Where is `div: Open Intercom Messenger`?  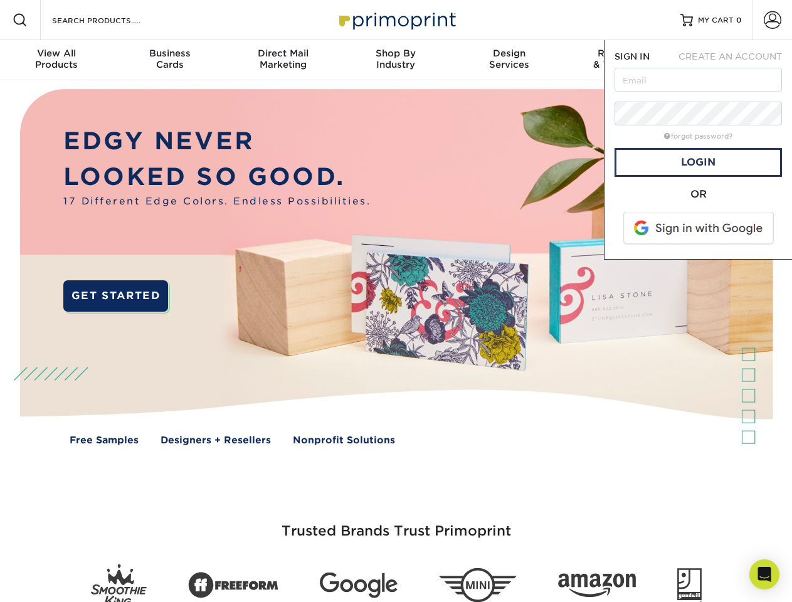
div: Open Intercom Messenger is located at coordinates (764, 574).